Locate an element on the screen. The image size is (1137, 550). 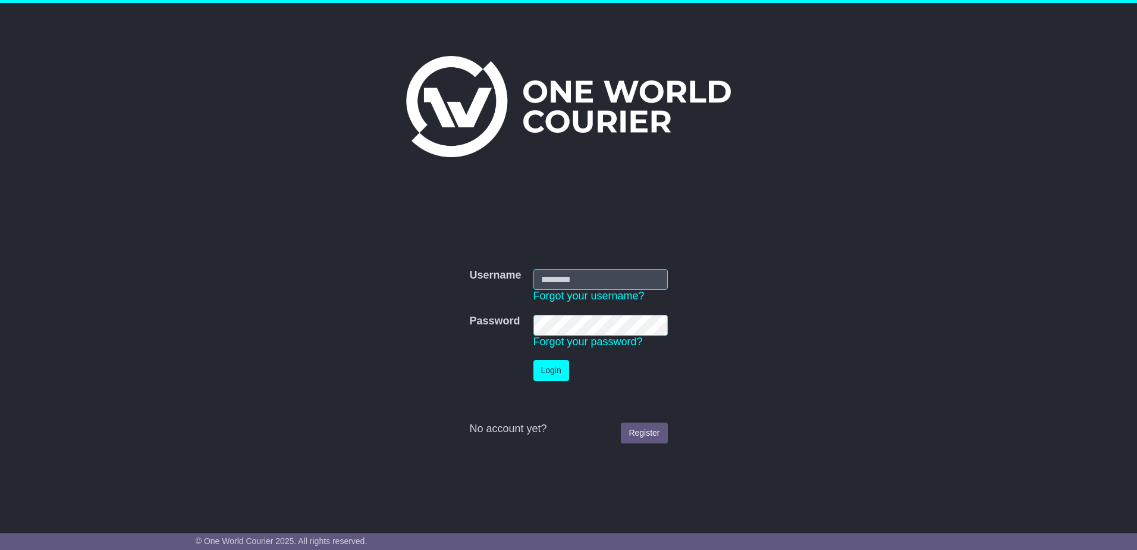
label: Password is located at coordinates (494, 321).